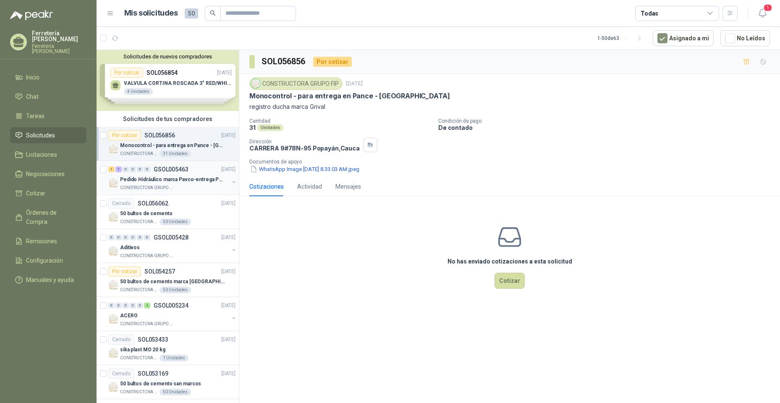 This screenshot has height=403, width=780. Describe the element at coordinates (171, 169) in the screenshot. I see `p: GSOL005463` at that location.